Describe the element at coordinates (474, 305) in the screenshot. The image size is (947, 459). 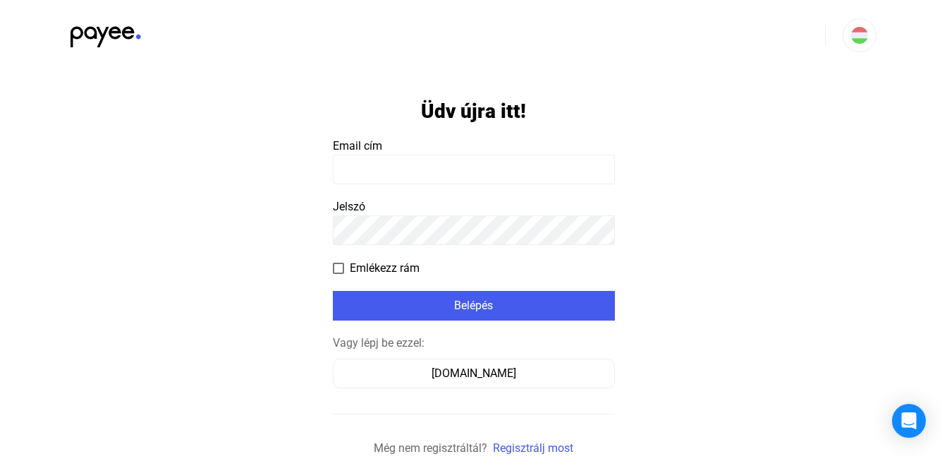
I see `div: Belépés` at that location.